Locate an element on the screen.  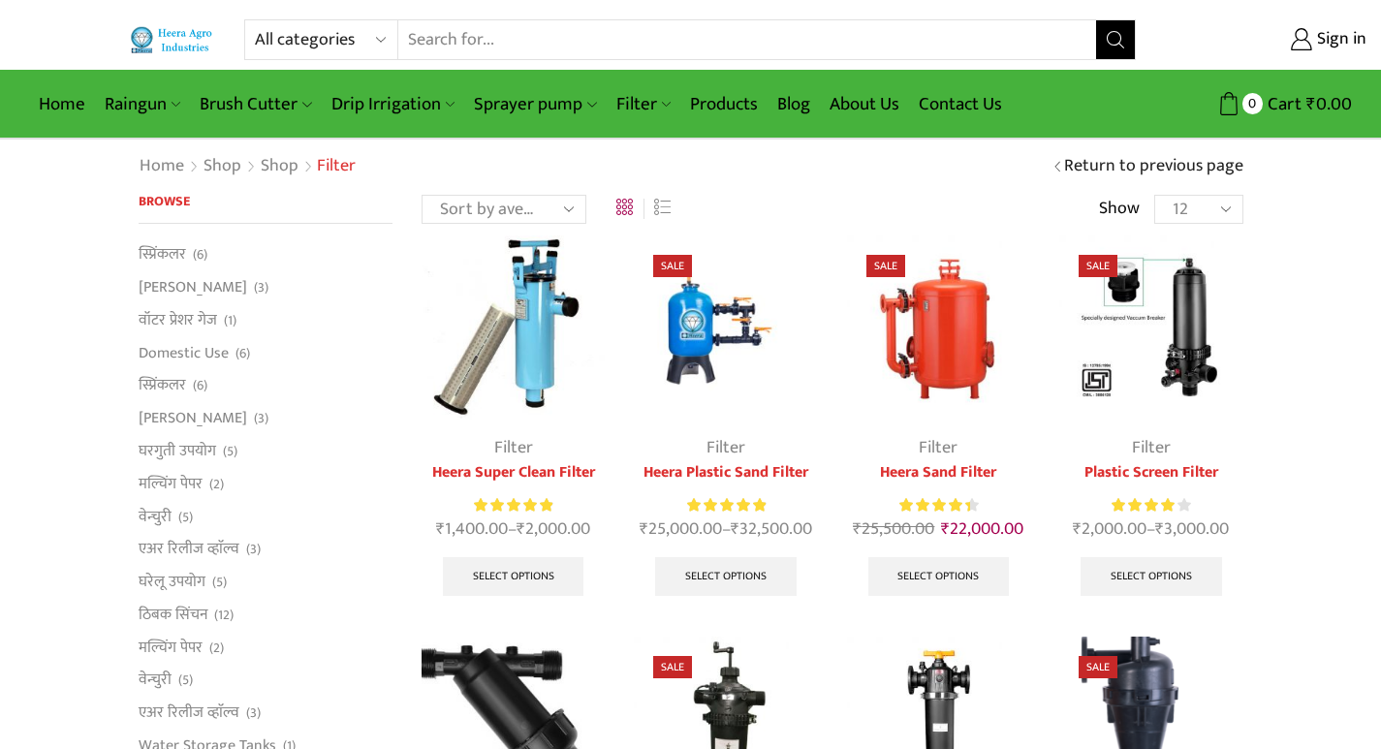
a: वॉटर प्रेशर गेज is located at coordinates (177, 320).